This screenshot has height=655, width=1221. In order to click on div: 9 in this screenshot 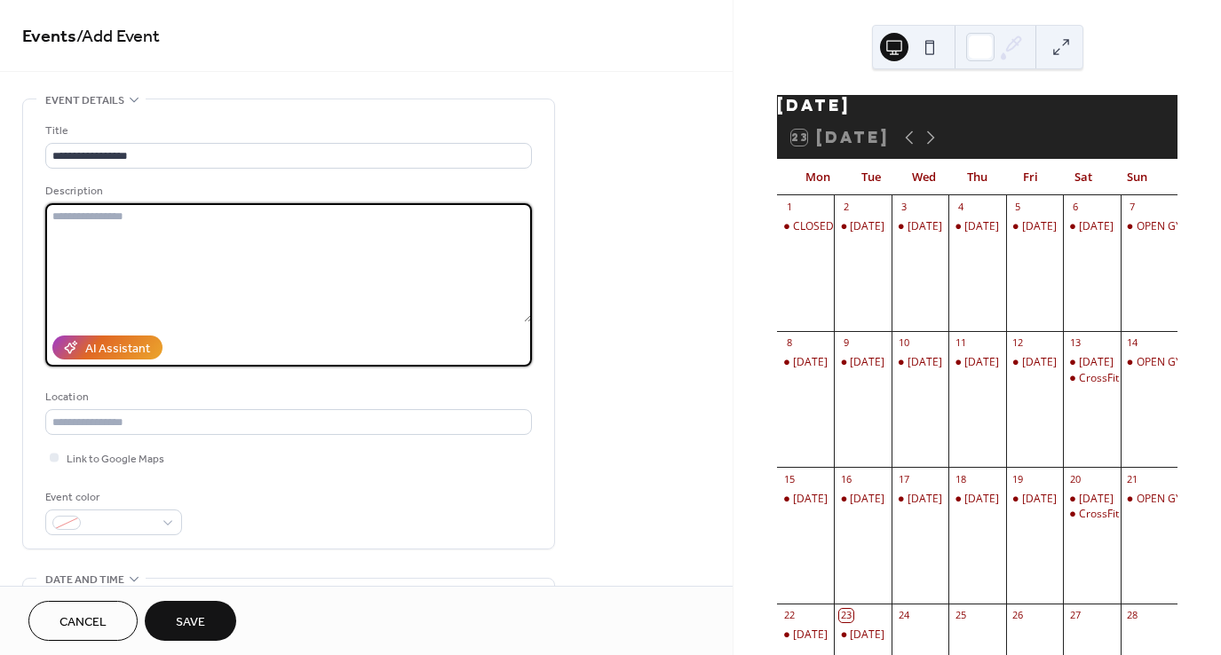, I will do `click(845, 343)`.